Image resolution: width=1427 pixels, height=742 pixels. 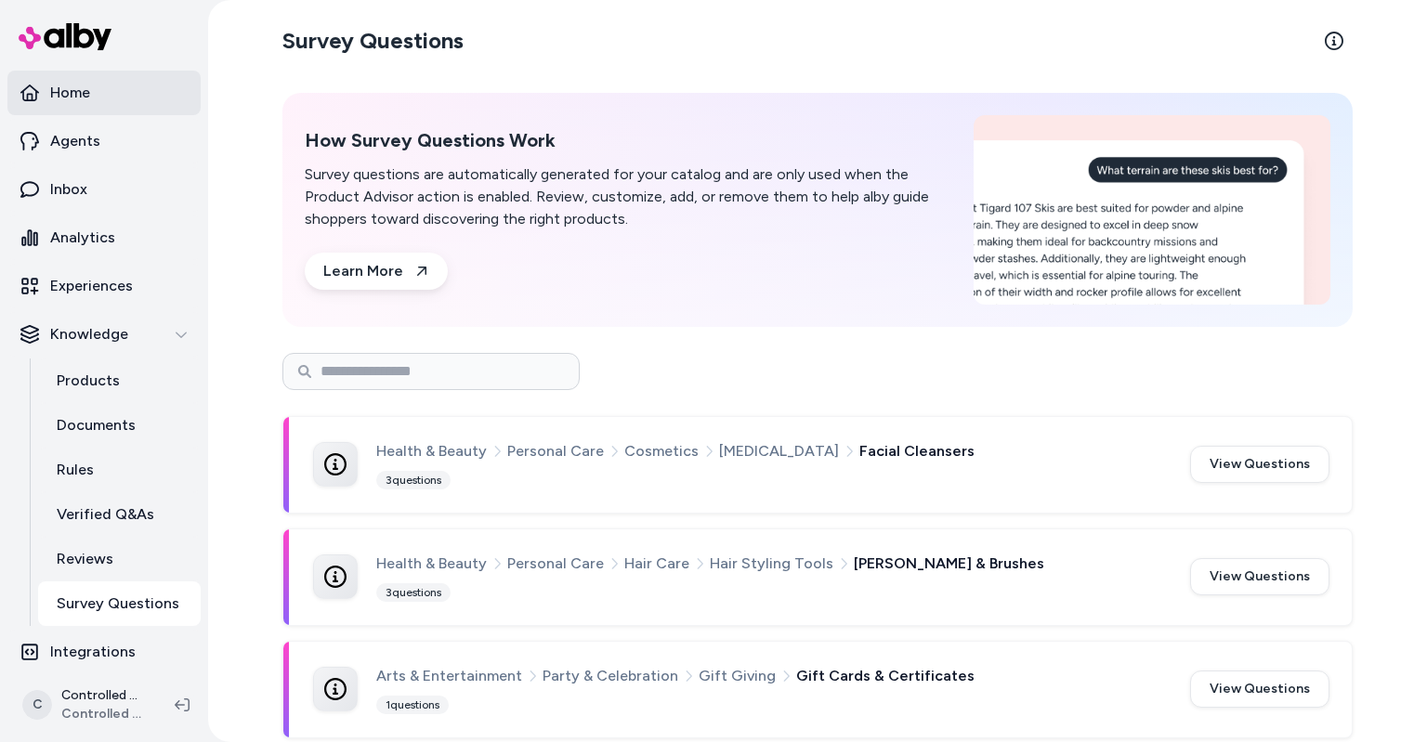 I want to click on a: Agents, so click(x=104, y=141).